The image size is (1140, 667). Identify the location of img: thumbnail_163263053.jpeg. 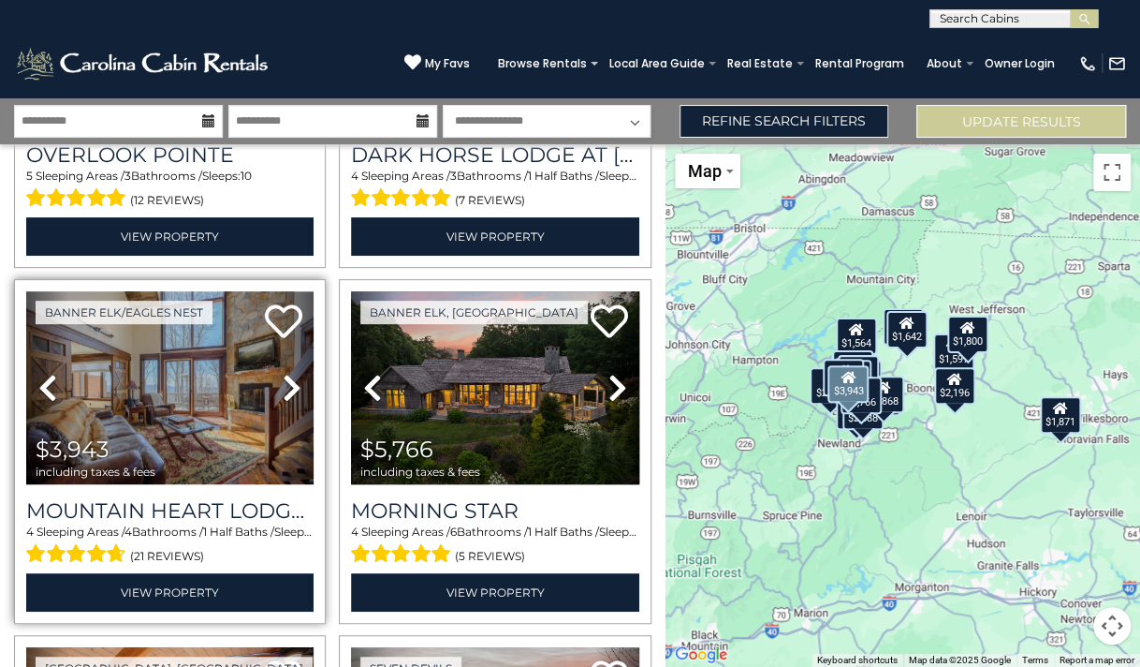
(169, 388).